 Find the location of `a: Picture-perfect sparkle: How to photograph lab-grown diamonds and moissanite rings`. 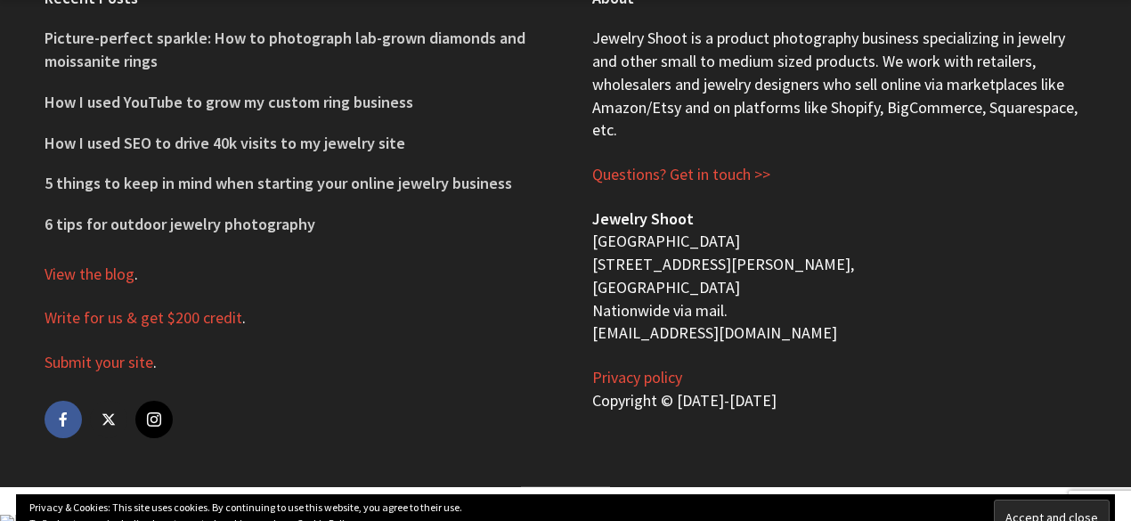

a: Picture-perfect sparkle: How to photograph lab-grown diamonds and moissanite rings is located at coordinates (285, 49).